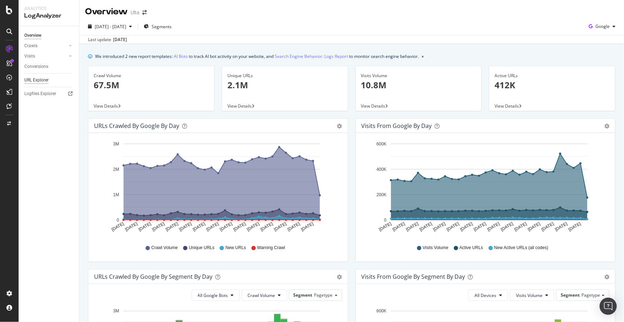 This screenshot has height=322, width=624. What do you see at coordinates (49, 16) in the screenshot?
I see `div: LogAnalyzer` at bounding box center [49, 16].